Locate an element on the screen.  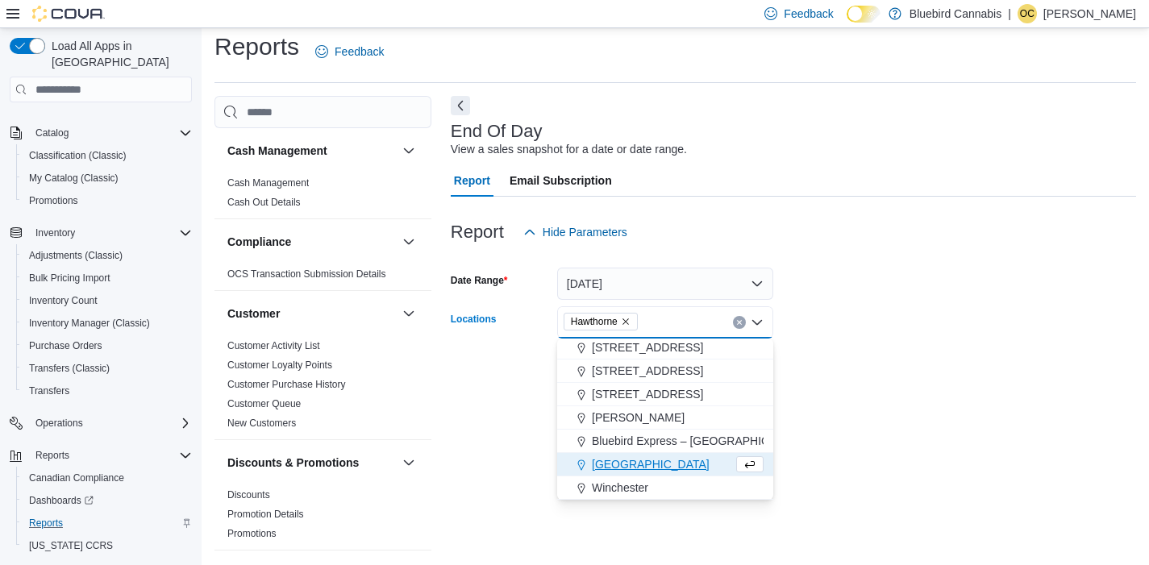
button: Transfers is located at coordinates (107, 391).